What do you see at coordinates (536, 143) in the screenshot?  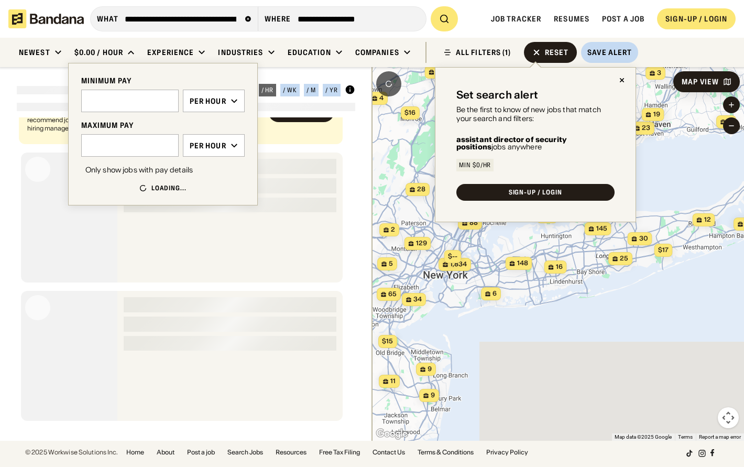 I see `div: jobs anywhere` at bounding box center [536, 143].